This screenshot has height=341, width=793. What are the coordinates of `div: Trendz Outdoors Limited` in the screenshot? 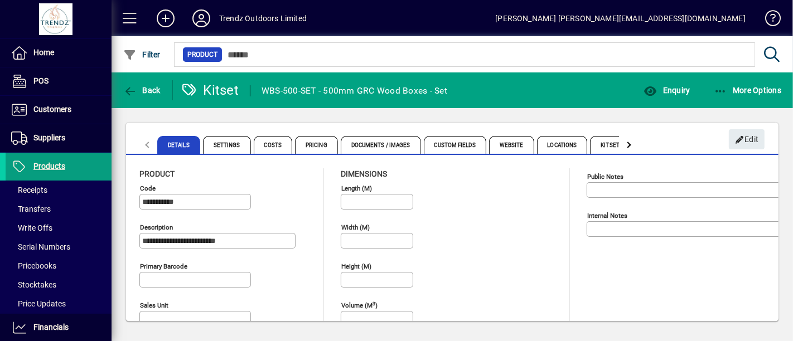 It's located at (263, 18).